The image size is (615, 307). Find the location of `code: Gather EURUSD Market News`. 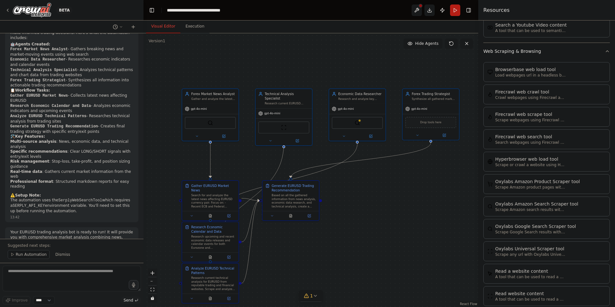

code: Gather EURUSD Market News is located at coordinates (39, 96).